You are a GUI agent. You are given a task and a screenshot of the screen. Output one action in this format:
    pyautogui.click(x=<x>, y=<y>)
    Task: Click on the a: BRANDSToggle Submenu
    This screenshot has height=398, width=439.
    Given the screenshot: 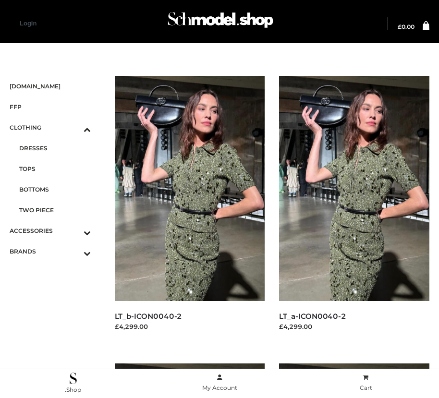 What is the action you would take?
    pyautogui.click(x=50, y=251)
    